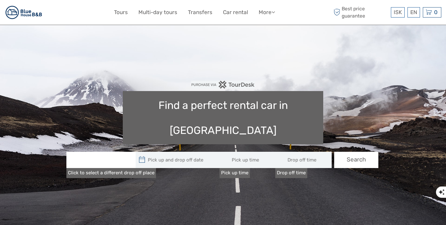 This screenshot has height=225, width=446. Describe the element at coordinates (223, 85) in the screenshot. I see `img: PurchaseViaTourDesk.png` at that location.